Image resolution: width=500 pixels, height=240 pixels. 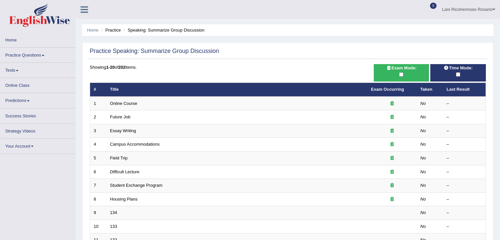 I want to click on a: Success Stories, so click(x=38, y=115).